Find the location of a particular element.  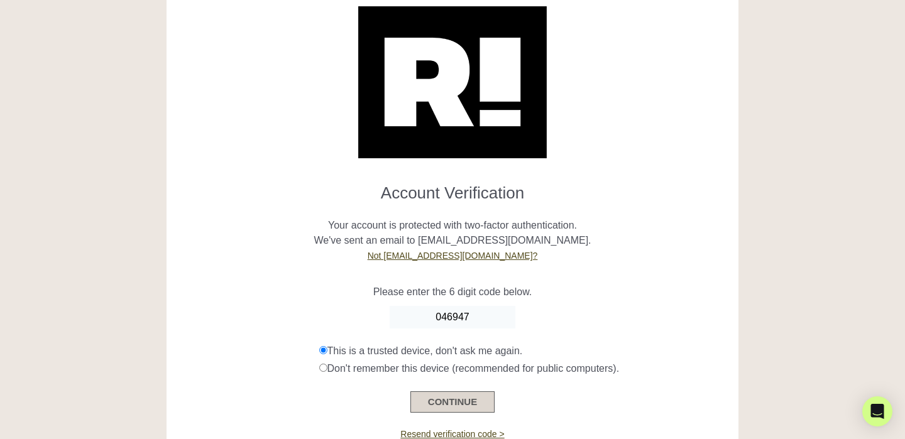

input: Enter Code is located at coordinates (452, 317).